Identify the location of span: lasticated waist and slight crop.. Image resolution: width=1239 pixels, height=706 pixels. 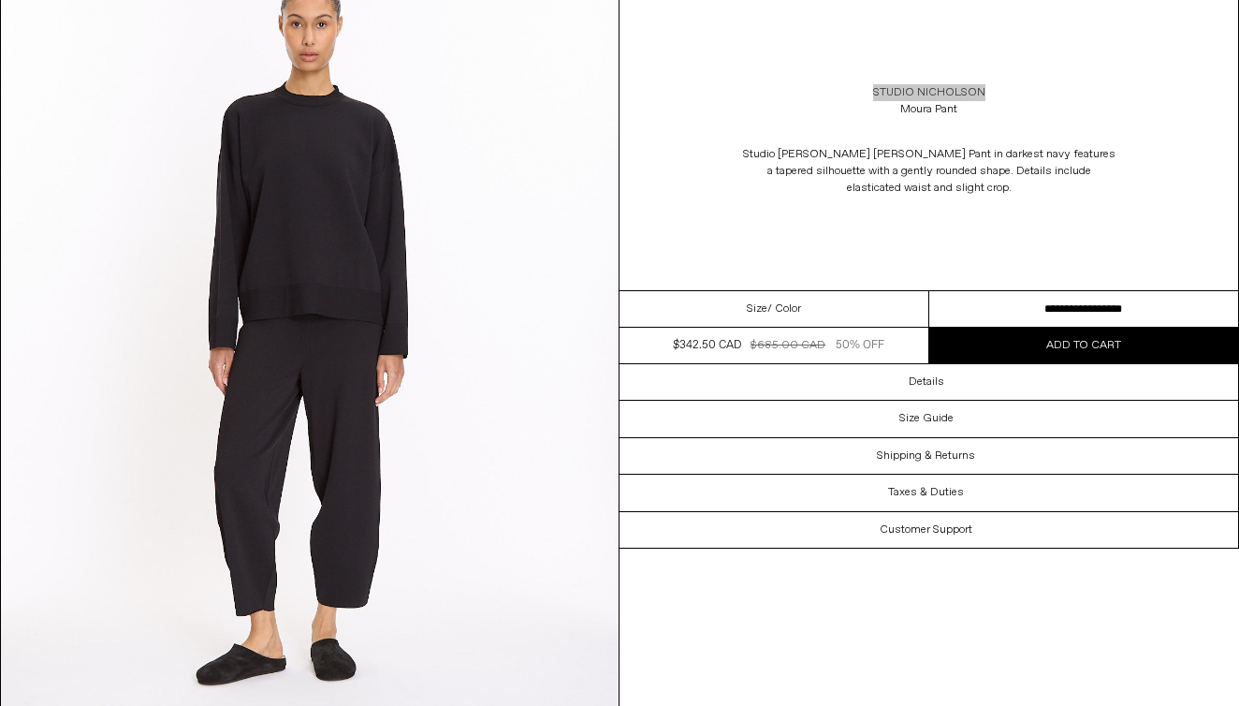
(932, 188).